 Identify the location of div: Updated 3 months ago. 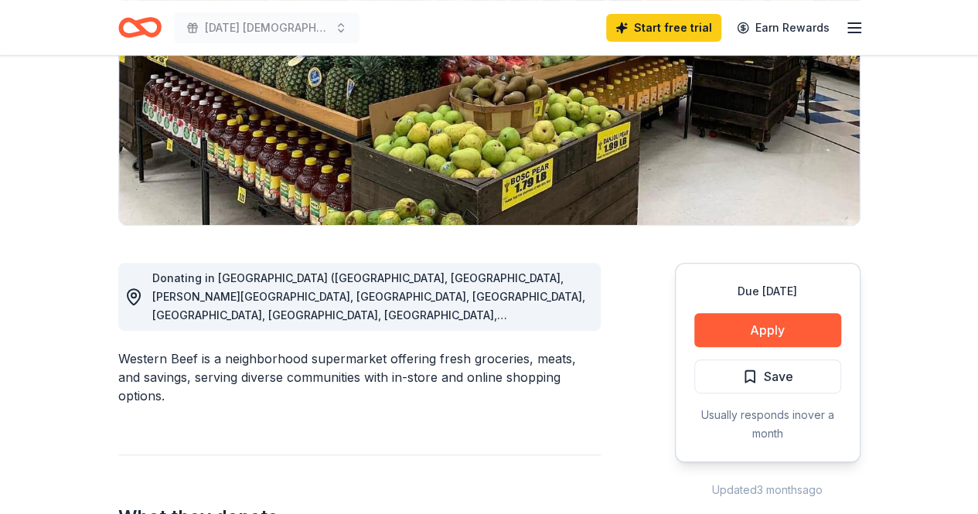
(768, 490).